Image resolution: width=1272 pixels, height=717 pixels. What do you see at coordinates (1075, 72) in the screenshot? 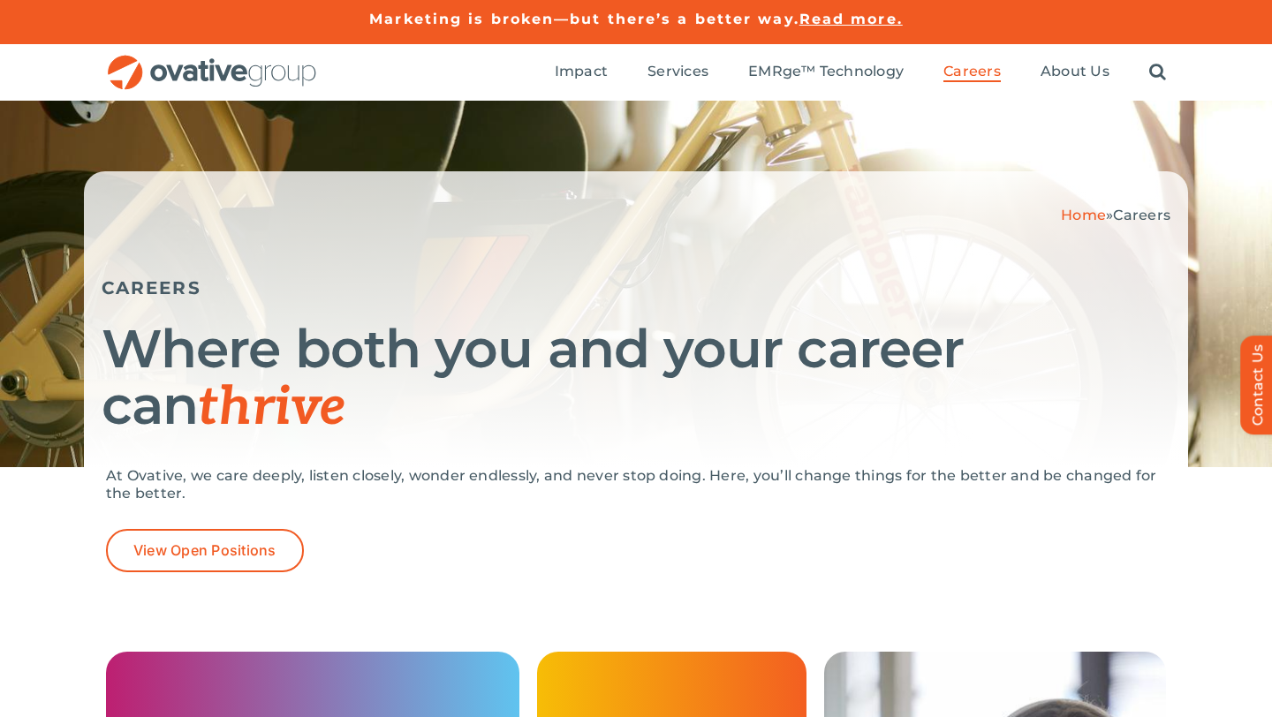
I see `span: About Us` at bounding box center [1075, 72].